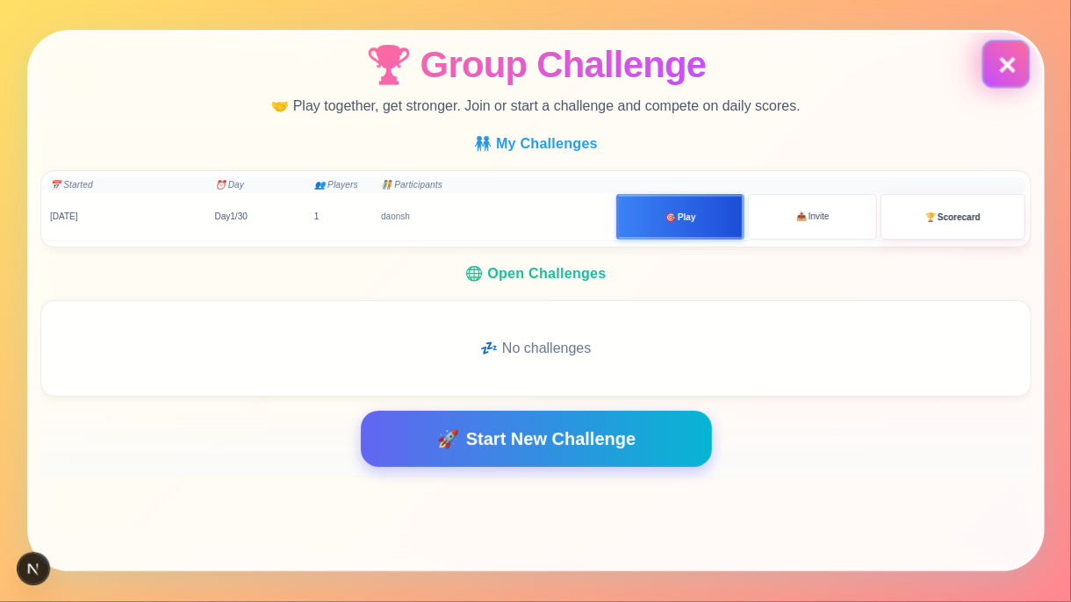 This screenshot has height=602, width=1071. What do you see at coordinates (536, 349) in the screenshot?
I see `div: 💤 No challenges` at bounding box center [536, 349].